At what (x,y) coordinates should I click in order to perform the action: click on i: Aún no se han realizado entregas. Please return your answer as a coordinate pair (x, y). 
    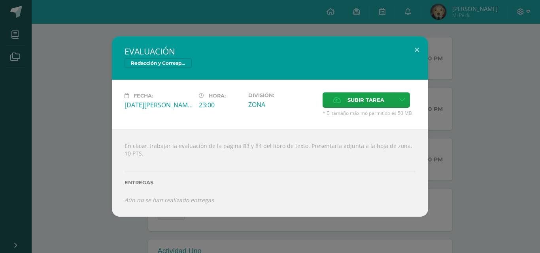
    Looking at the image, I should click on (169, 200).